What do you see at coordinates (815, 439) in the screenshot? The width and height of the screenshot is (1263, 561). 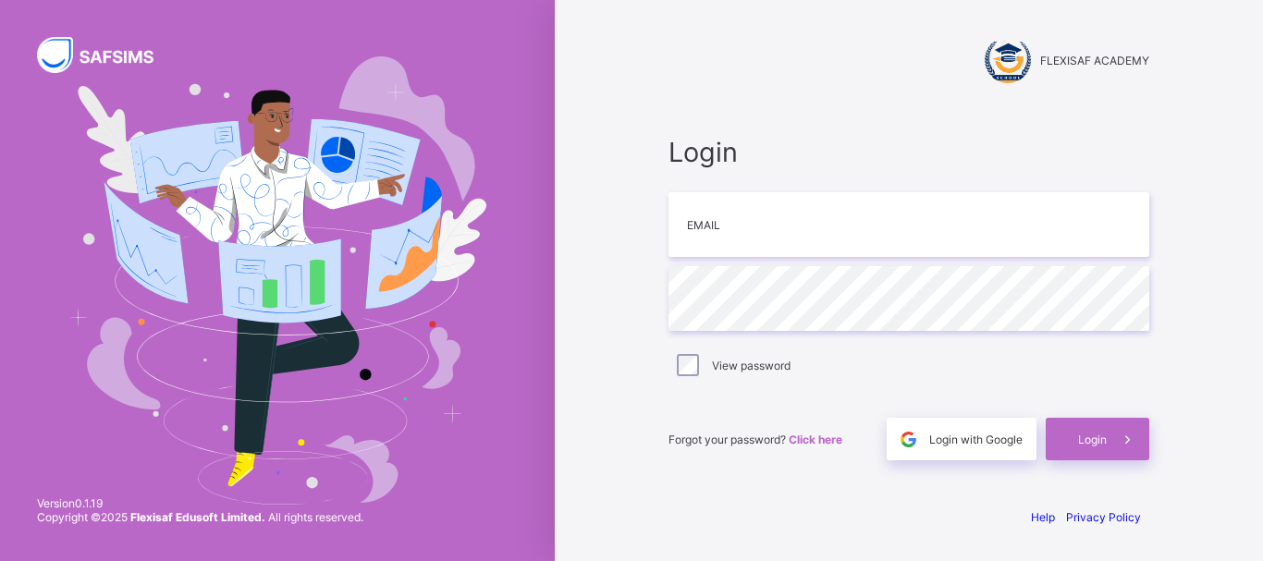 I see `a: Click here` at bounding box center [815, 439].